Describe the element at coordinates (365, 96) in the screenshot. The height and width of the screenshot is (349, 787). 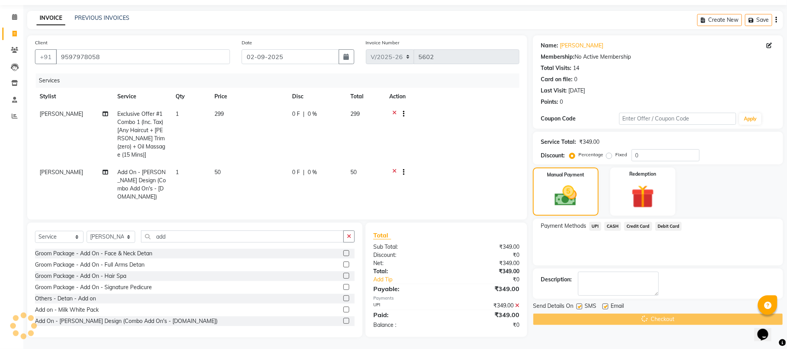
I see `th: Total` at that location.